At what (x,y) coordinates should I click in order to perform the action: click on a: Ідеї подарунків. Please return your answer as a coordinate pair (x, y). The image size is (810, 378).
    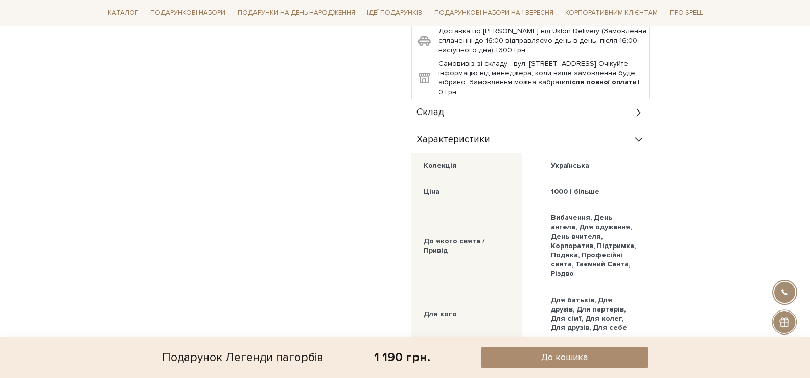
    Looking at the image, I should click on (395, 13).